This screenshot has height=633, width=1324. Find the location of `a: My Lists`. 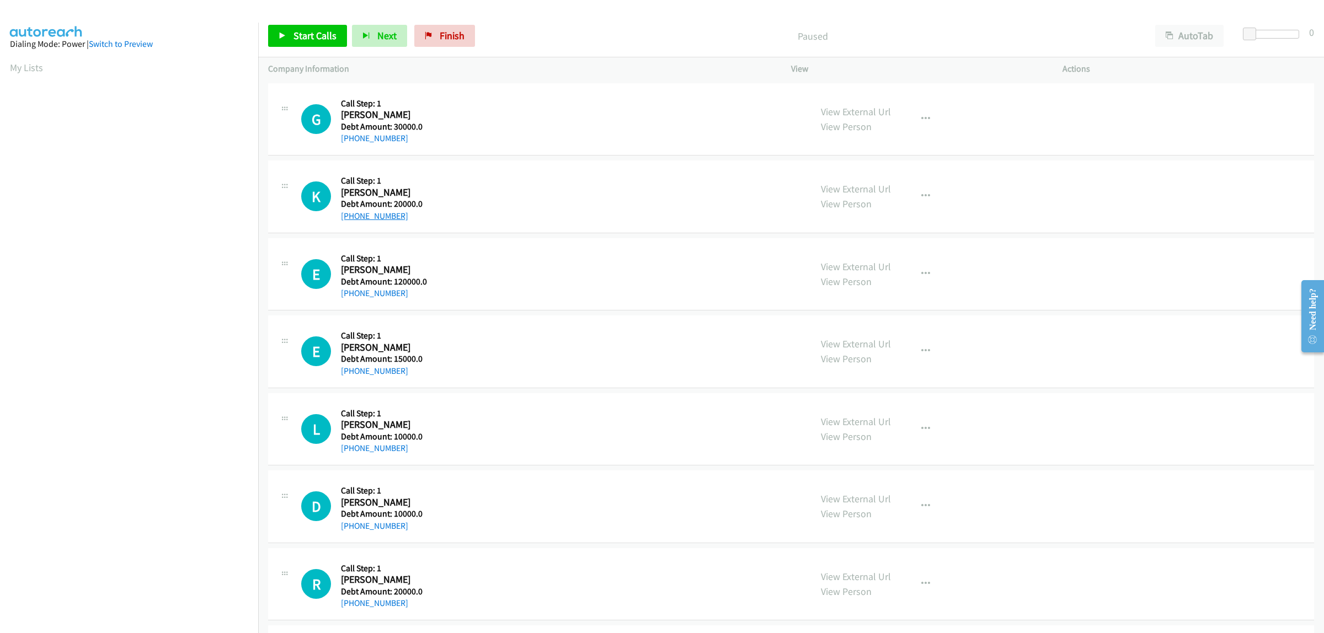

a: My Lists is located at coordinates (26, 67).